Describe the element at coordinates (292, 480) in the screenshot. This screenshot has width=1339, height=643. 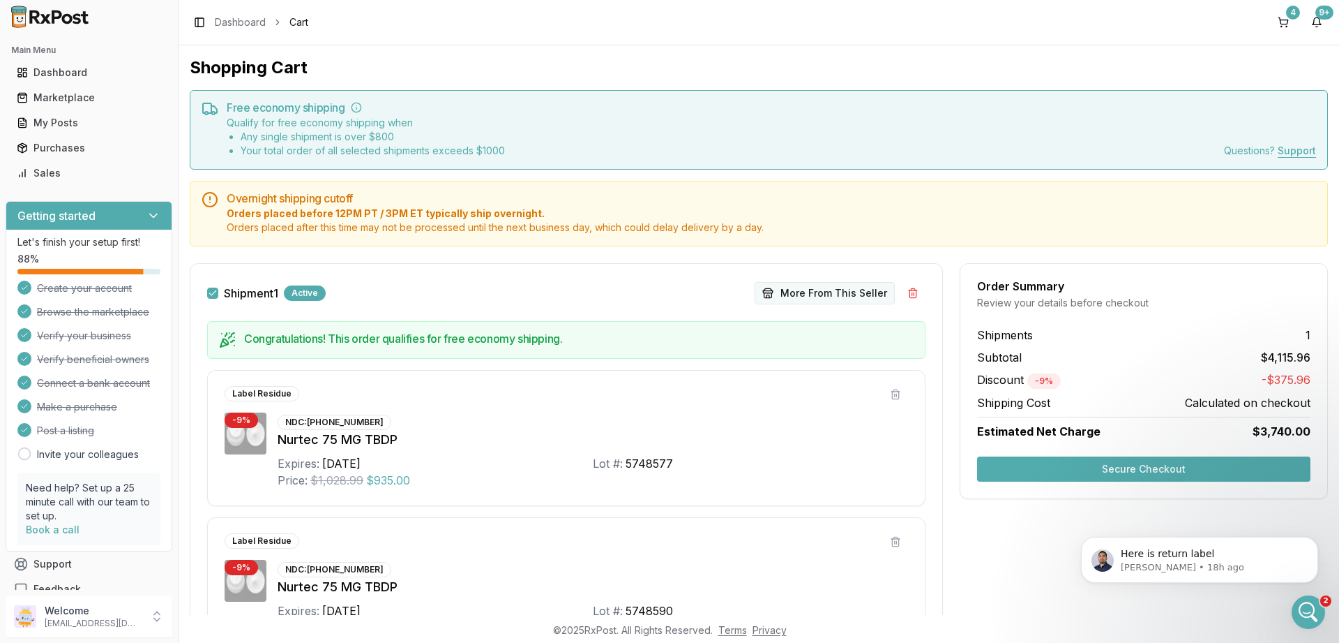
I see `div: Price:` at that location.